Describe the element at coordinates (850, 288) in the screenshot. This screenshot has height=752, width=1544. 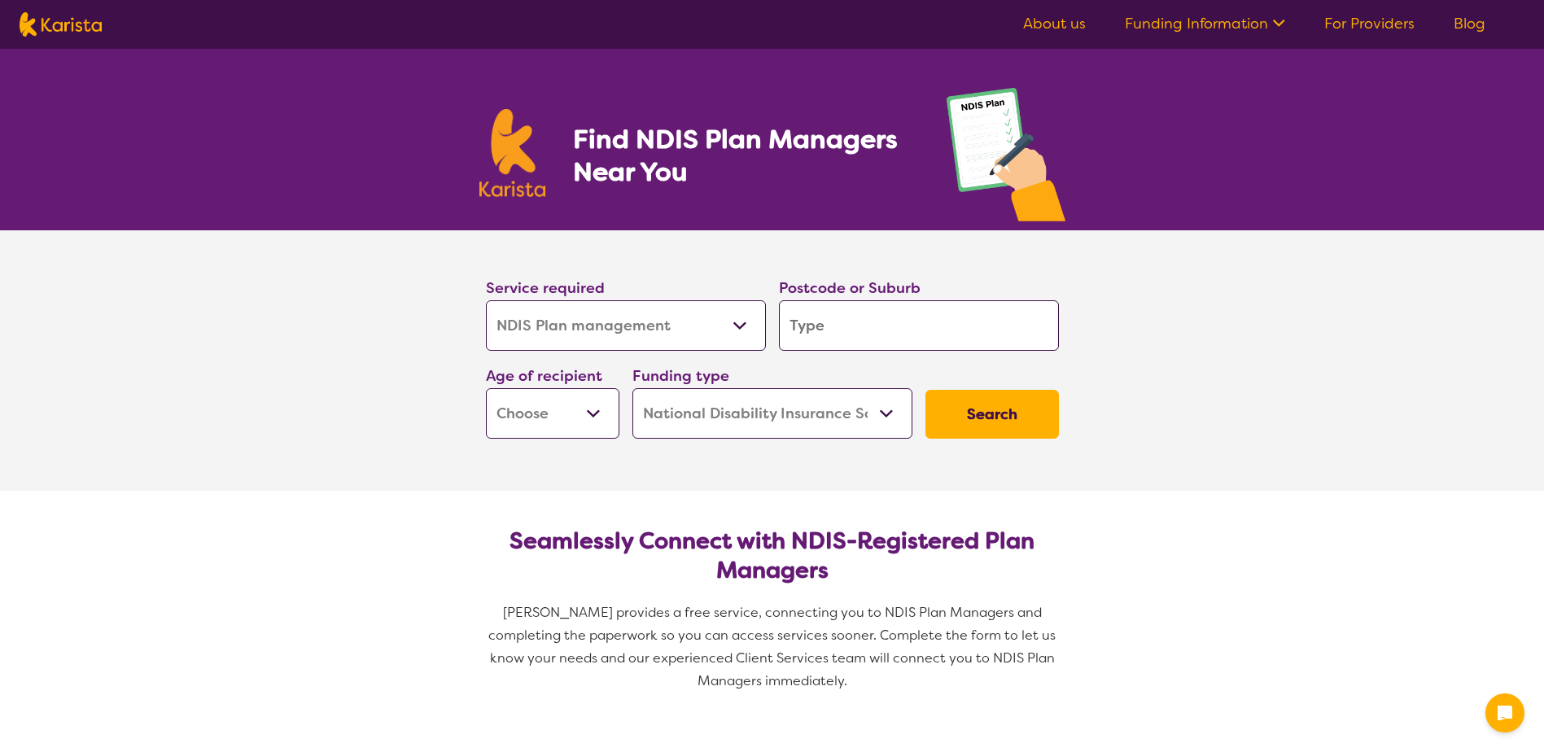
I see `label: Postcode or Suburb` at that location.